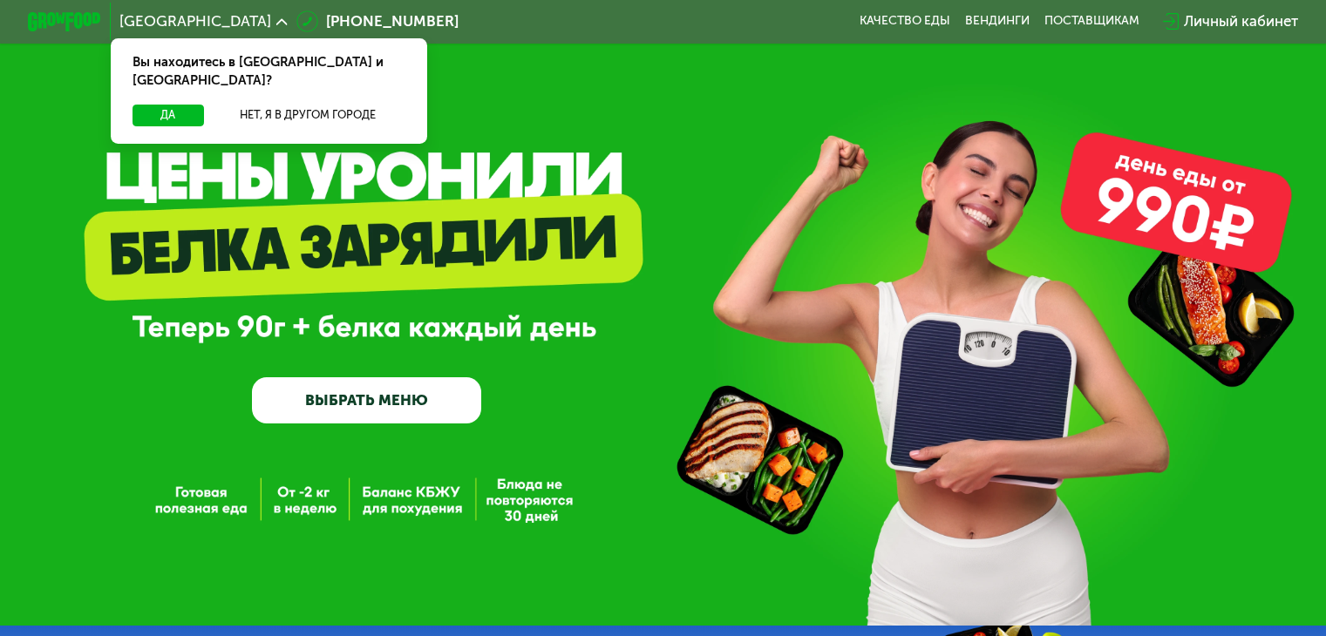 Image resolution: width=1326 pixels, height=636 pixels. What do you see at coordinates (366, 400) in the screenshot?
I see `a: ВЫБРАТЬ МЕНЮ` at bounding box center [366, 400].